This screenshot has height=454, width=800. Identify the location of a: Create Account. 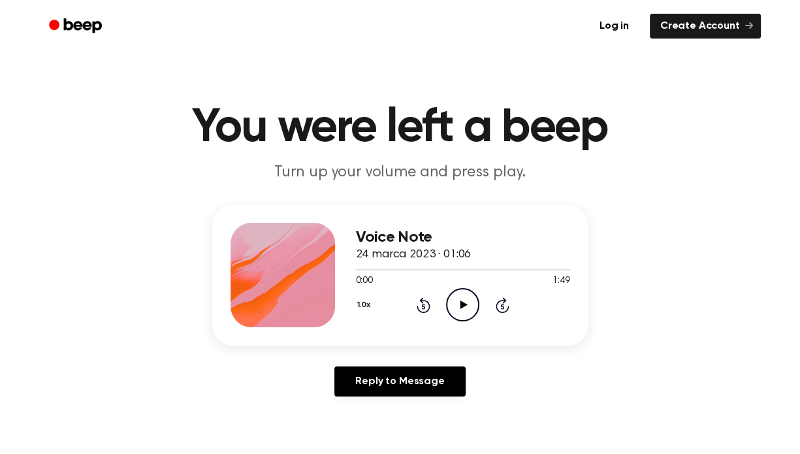
(705, 26).